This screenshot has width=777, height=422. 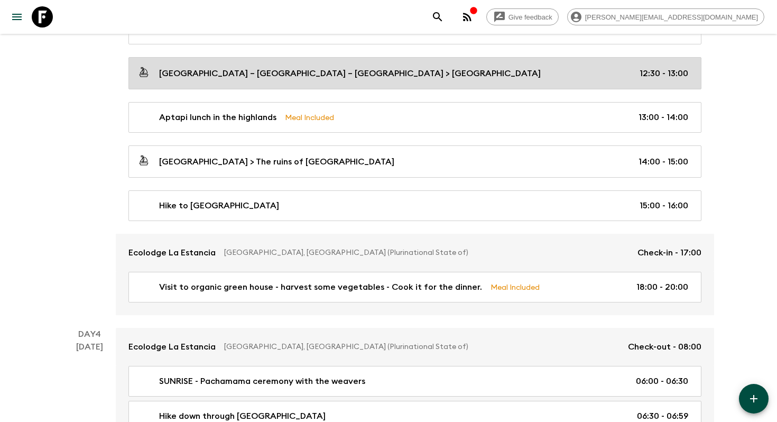 I want to click on p: 06:00 - 06:30, so click(x=662, y=381).